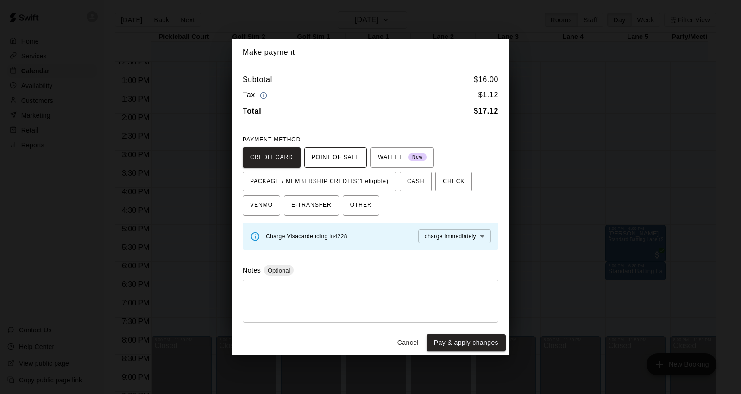 Image resolution: width=741 pixels, height=394 pixels. Describe the element at coordinates (454, 182) in the screenshot. I see `button: CHECK` at that location.